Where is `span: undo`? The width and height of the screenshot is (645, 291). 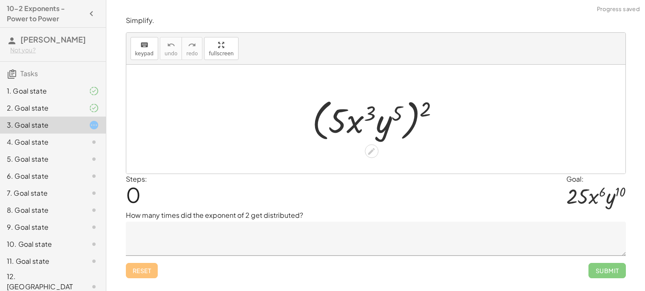 span: undo is located at coordinates (171, 54).